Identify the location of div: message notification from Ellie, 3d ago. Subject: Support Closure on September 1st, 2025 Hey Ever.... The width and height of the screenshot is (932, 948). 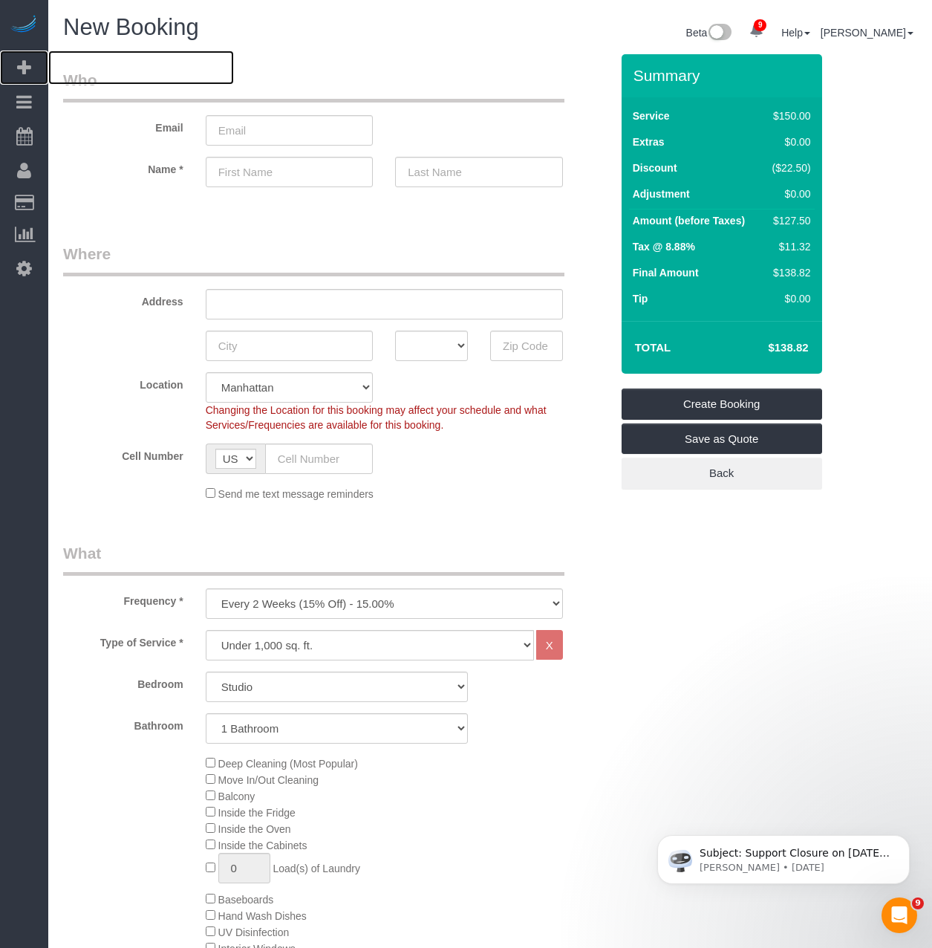
(149, 56).